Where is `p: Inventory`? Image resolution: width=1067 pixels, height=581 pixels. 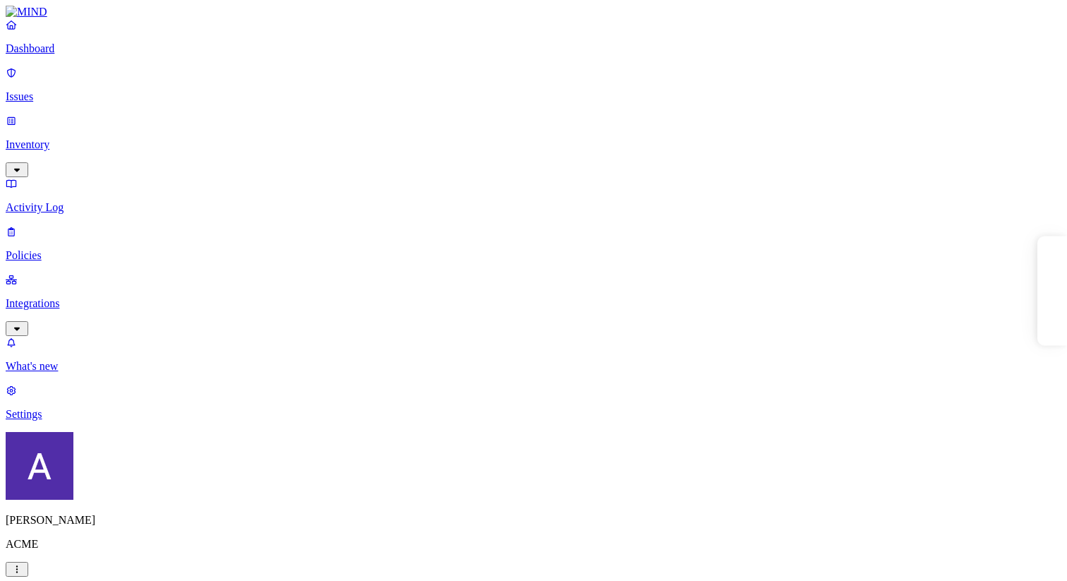
p: Inventory is located at coordinates (534, 145).